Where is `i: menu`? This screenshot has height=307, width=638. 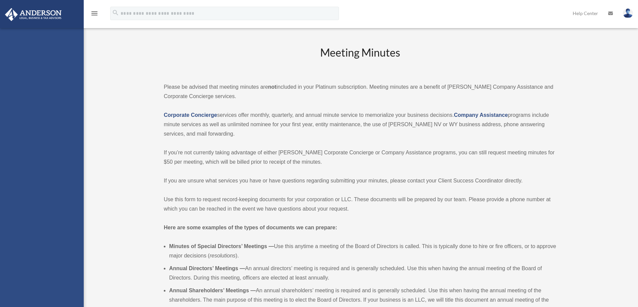 i: menu is located at coordinates (94, 13).